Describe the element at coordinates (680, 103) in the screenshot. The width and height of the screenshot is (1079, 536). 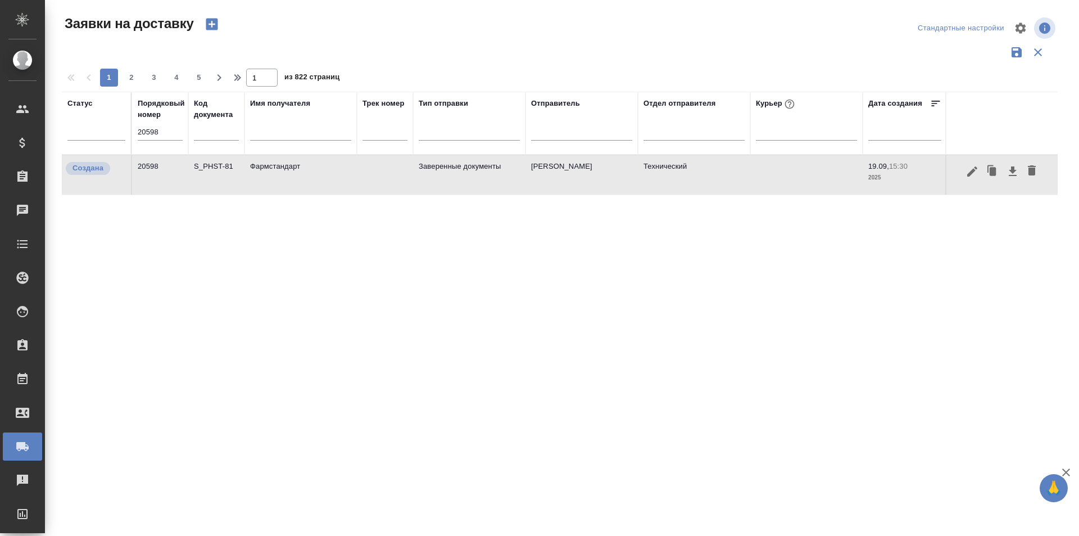
I see `div: Отдел отправителя` at that location.